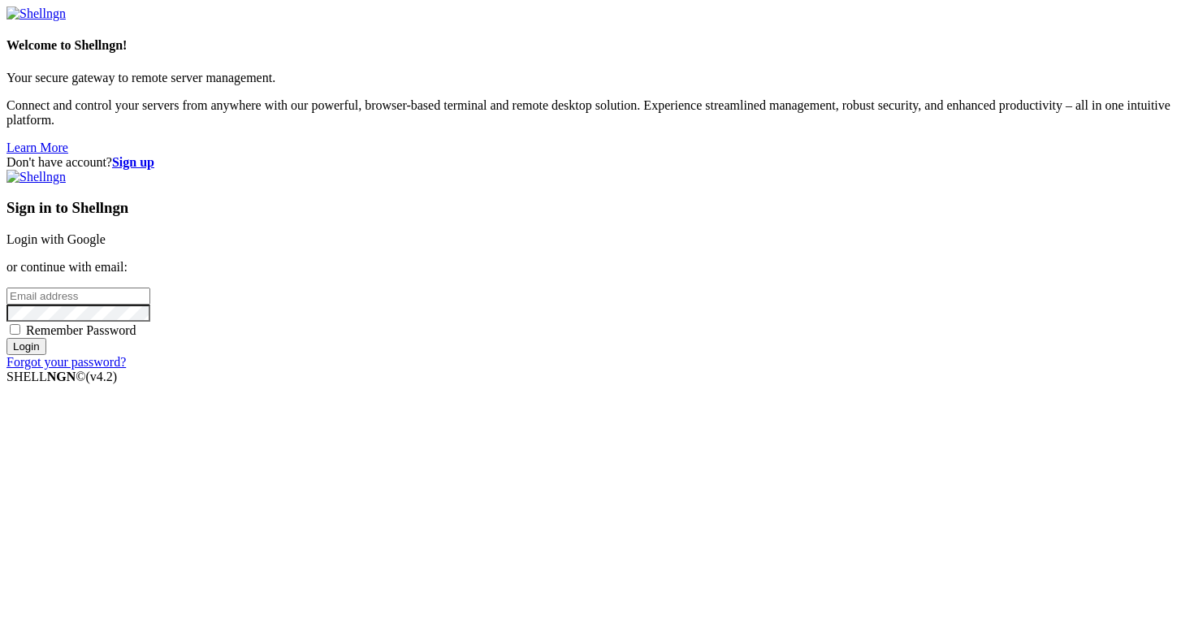 The width and height of the screenshot is (1194, 632). I want to click on input: Login, so click(26, 346).